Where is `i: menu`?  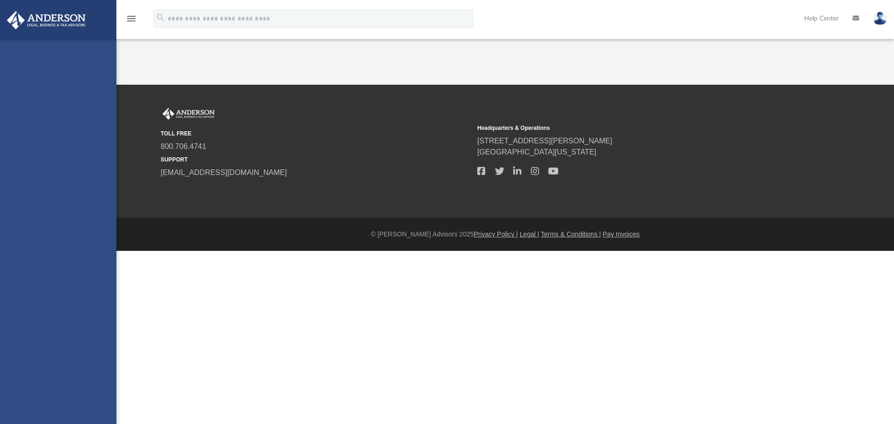 i: menu is located at coordinates (131, 19).